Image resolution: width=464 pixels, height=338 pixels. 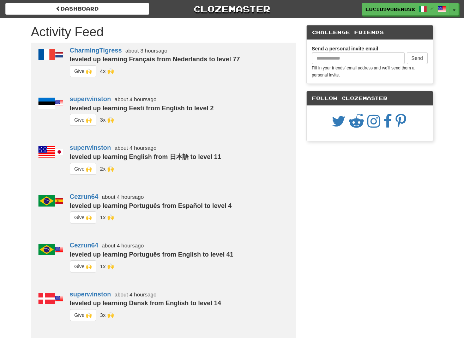 I want to click on span: LuciusVorenusX, so click(x=390, y=9).